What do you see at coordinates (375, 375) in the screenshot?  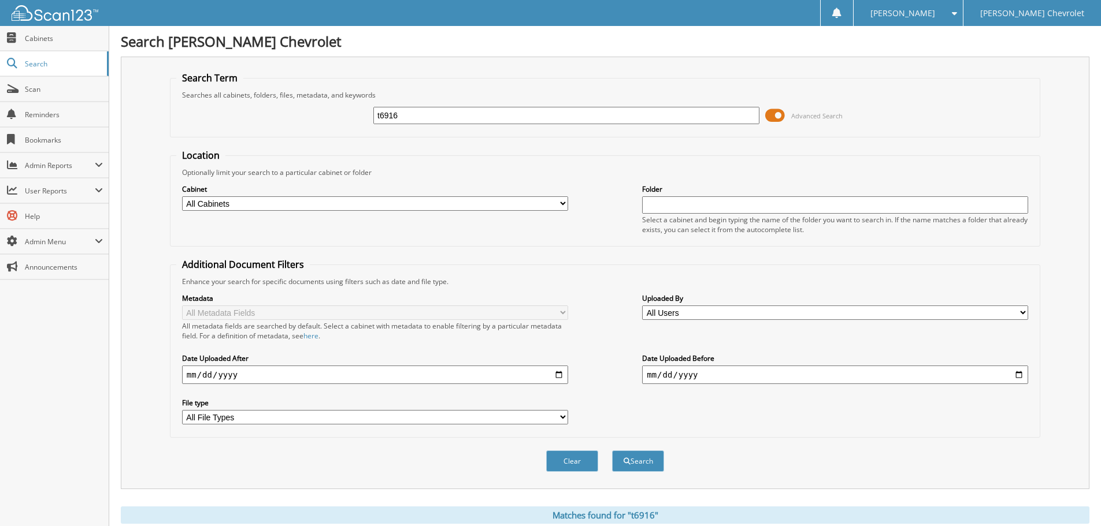 I see `input: start` at bounding box center [375, 375].